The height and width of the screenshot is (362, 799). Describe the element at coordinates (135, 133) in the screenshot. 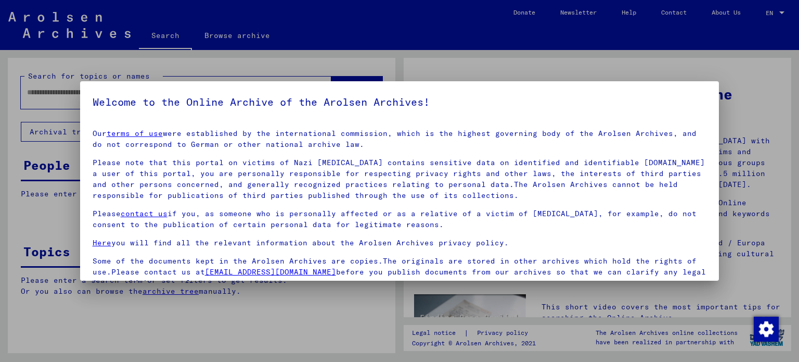

I see `a: terms of use` at that location.